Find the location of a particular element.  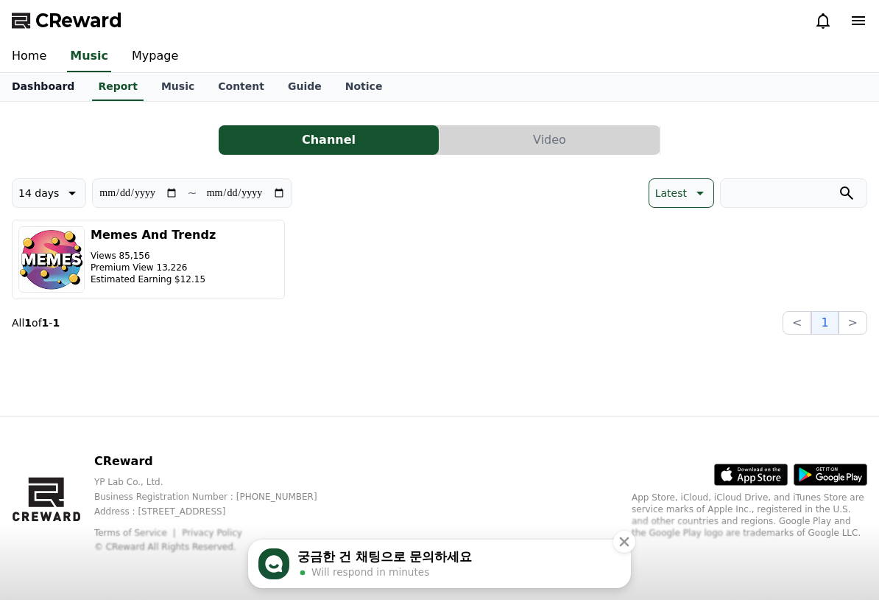

p: CReward is located at coordinates (217, 461).